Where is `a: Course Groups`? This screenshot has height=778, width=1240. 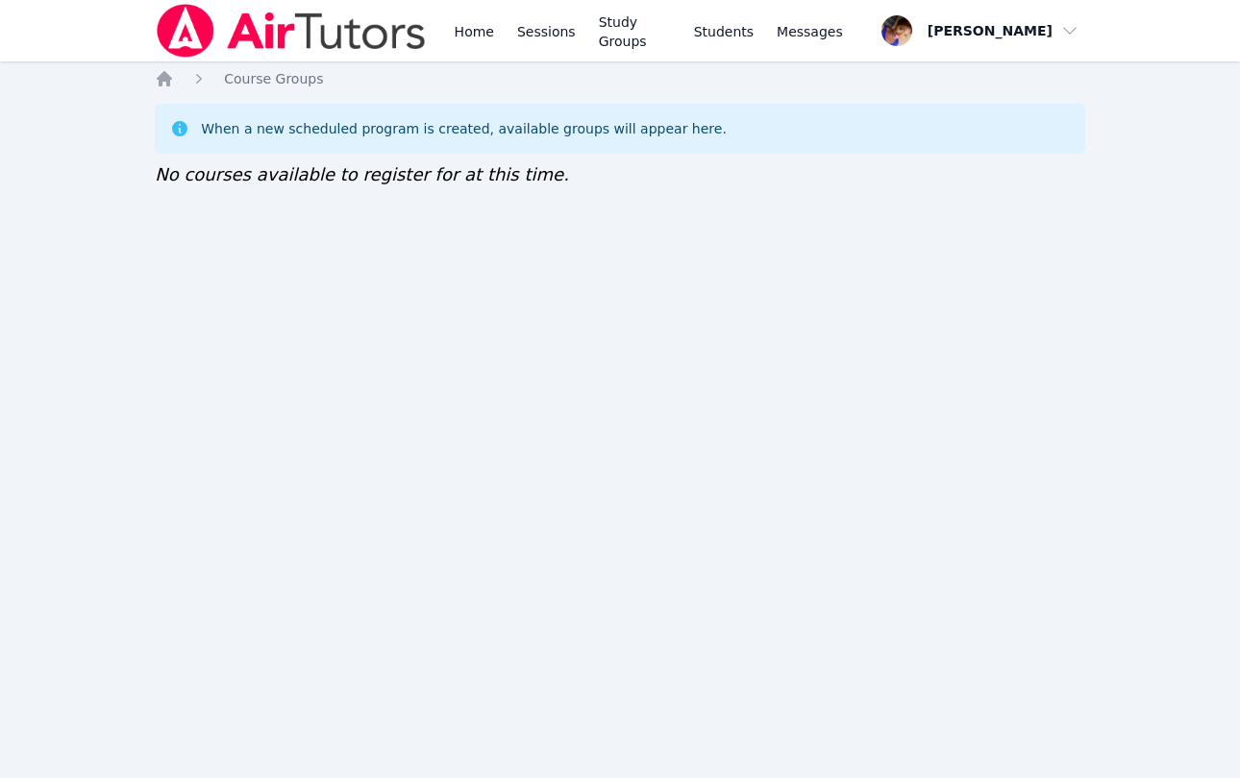
a: Course Groups is located at coordinates (273, 79).